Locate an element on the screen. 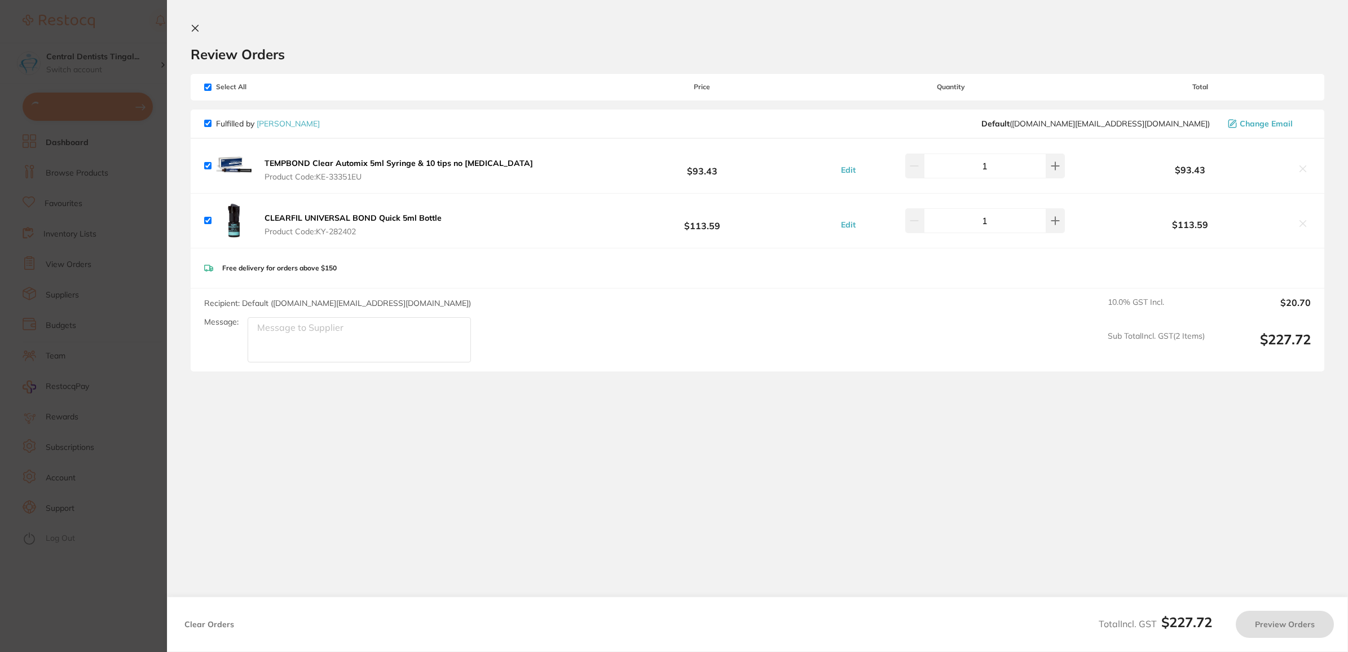  output: $227.72 is located at coordinates (1263, 346).